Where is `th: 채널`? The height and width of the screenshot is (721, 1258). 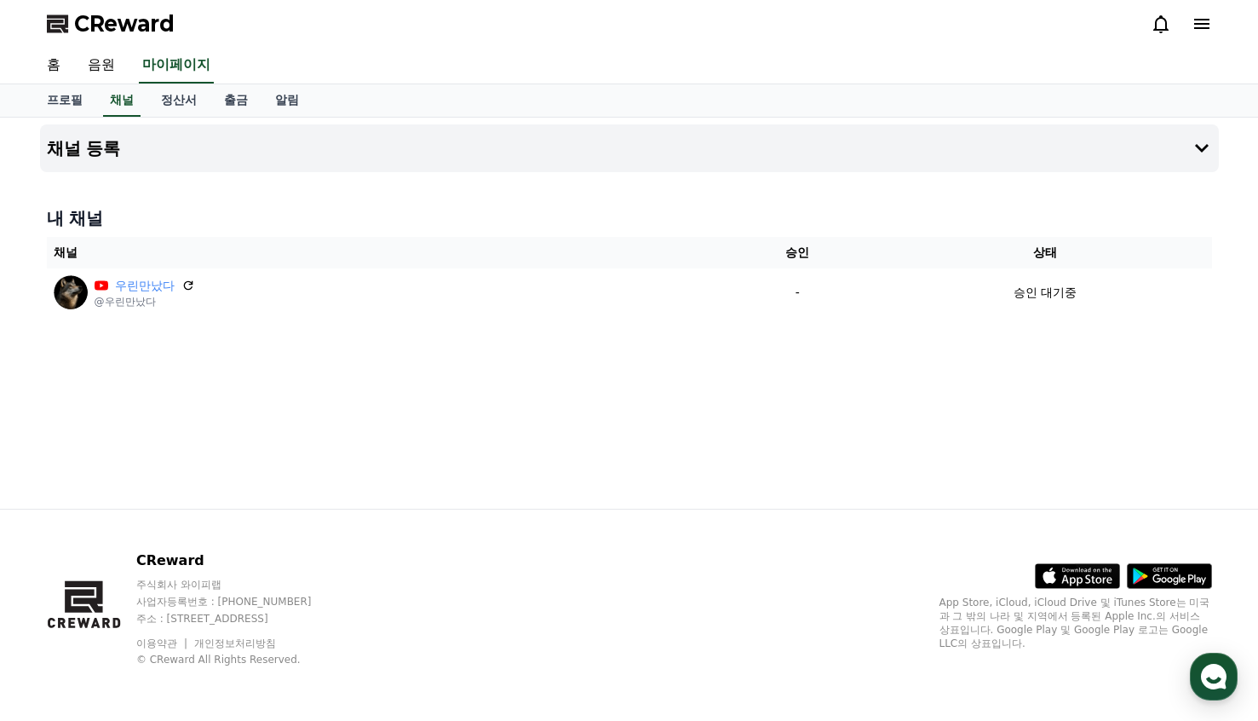 th: 채널 is located at coordinates (382, 252).